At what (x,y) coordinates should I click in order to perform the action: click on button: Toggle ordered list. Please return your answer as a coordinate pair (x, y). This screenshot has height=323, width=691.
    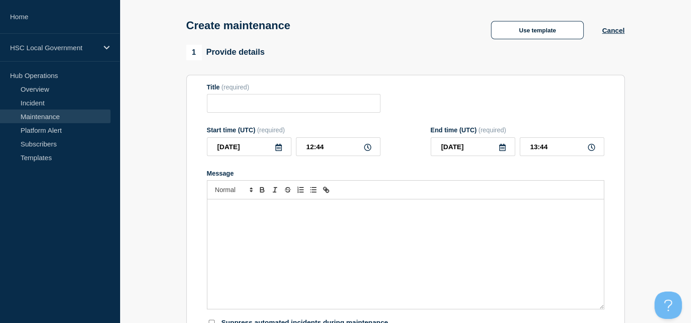
    Looking at the image, I should click on (300, 190).